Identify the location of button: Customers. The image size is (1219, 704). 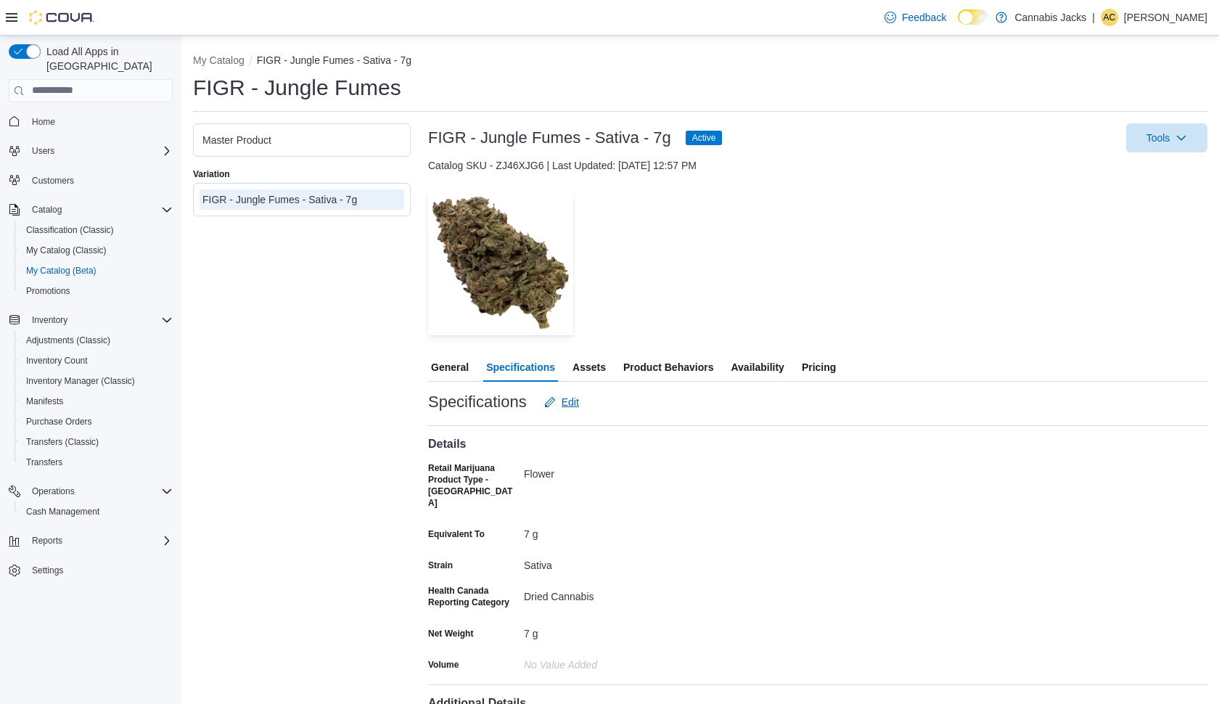
(91, 180).